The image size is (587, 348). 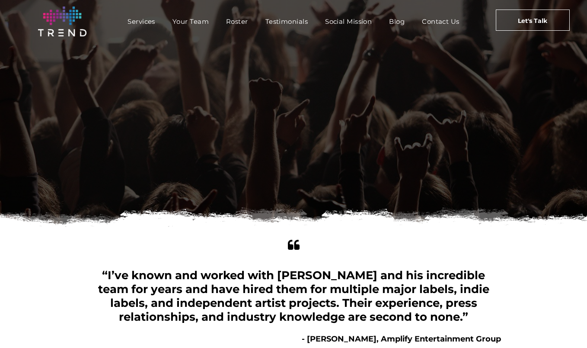 What do you see at coordinates (141, 21) in the screenshot?
I see `a: Services` at bounding box center [141, 21].